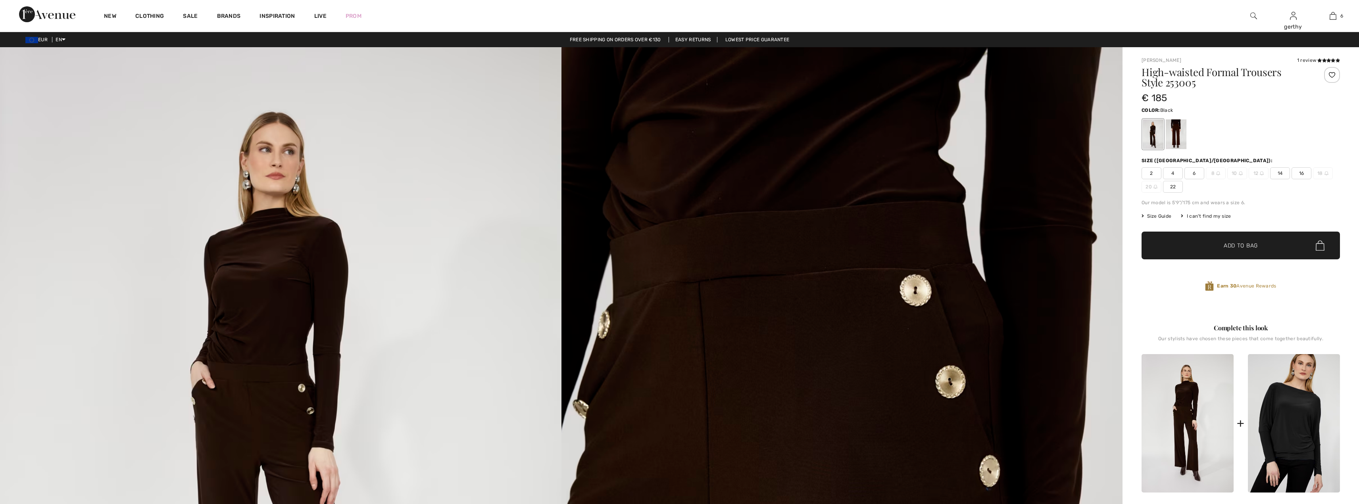 The image size is (1359, 504). I want to click on span: EUR, so click(38, 40).